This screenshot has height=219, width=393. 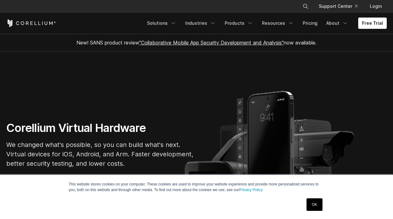 I want to click on a: Solutions, so click(x=162, y=23).